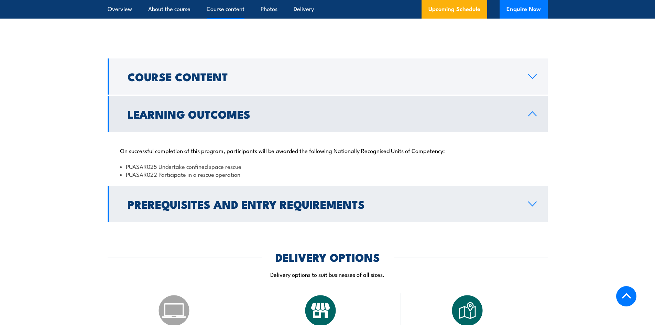 The height and width of the screenshot is (325, 655). What do you see at coordinates (328, 114) in the screenshot?
I see `a: Learning Outcomes` at bounding box center [328, 114].